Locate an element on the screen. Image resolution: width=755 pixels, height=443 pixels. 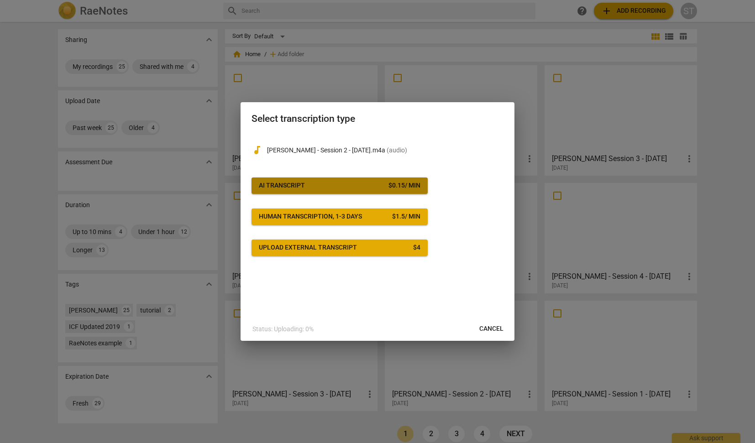
div: Human transcription, 1-3 days is located at coordinates (310, 217).